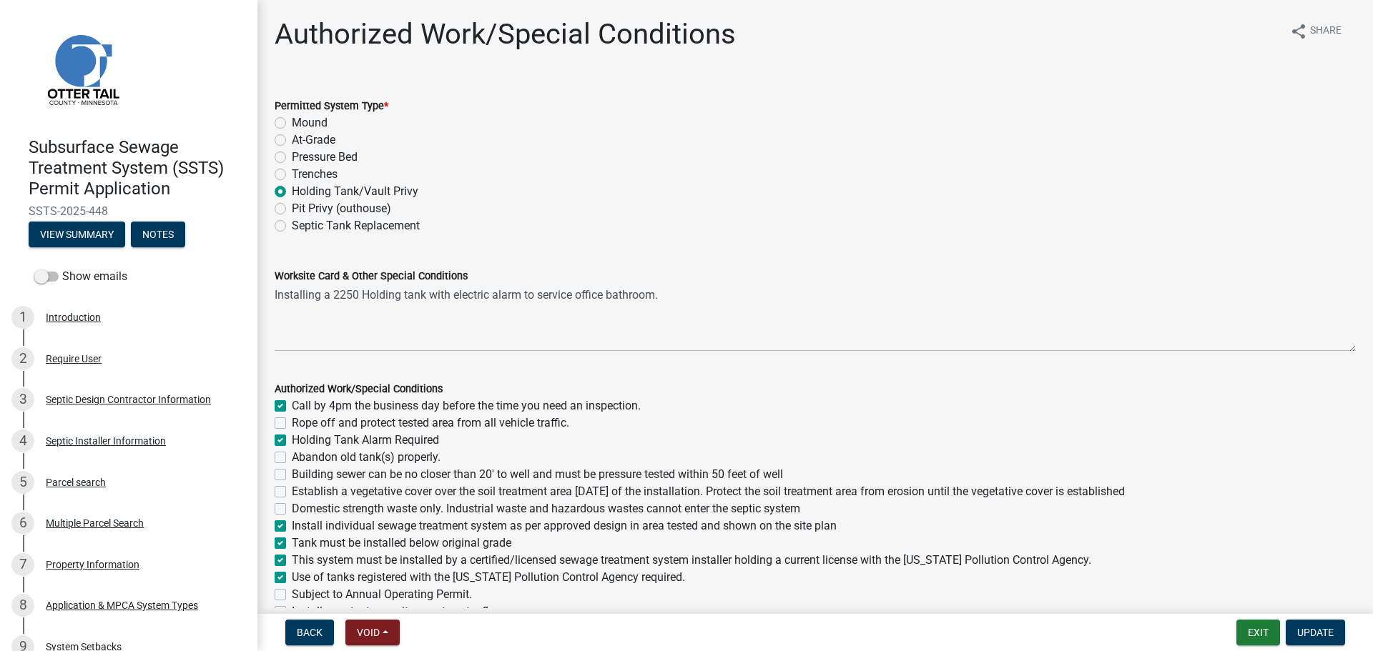  I want to click on label: Mound, so click(310, 123).